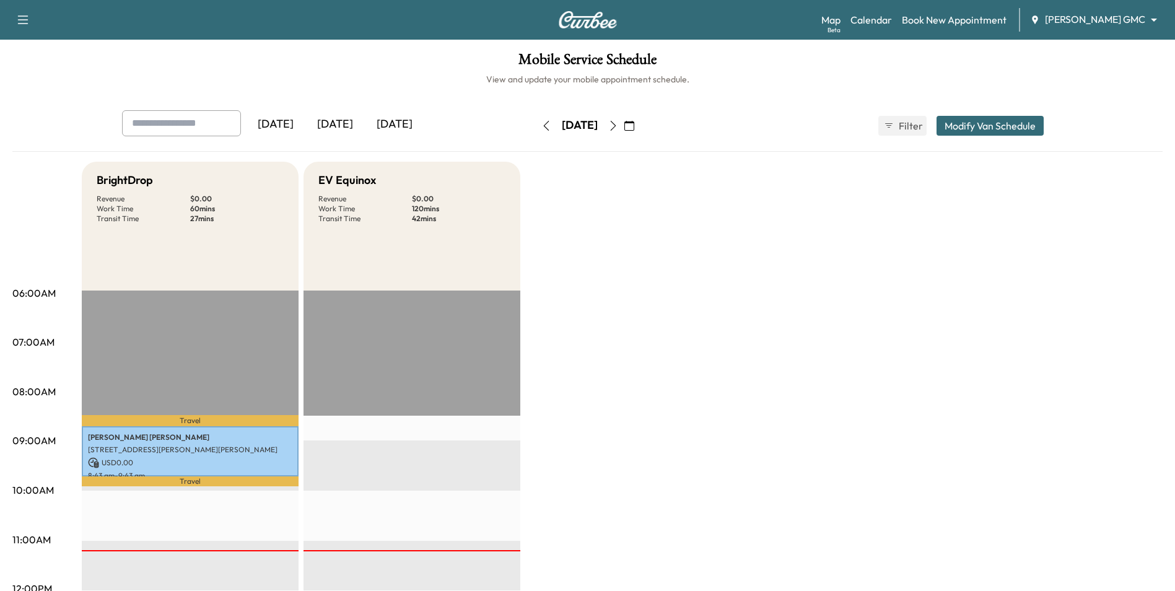 Image resolution: width=1175 pixels, height=591 pixels. What do you see at coordinates (33, 342) in the screenshot?
I see `p: 07:00AM` at bounding box center [33, 342].